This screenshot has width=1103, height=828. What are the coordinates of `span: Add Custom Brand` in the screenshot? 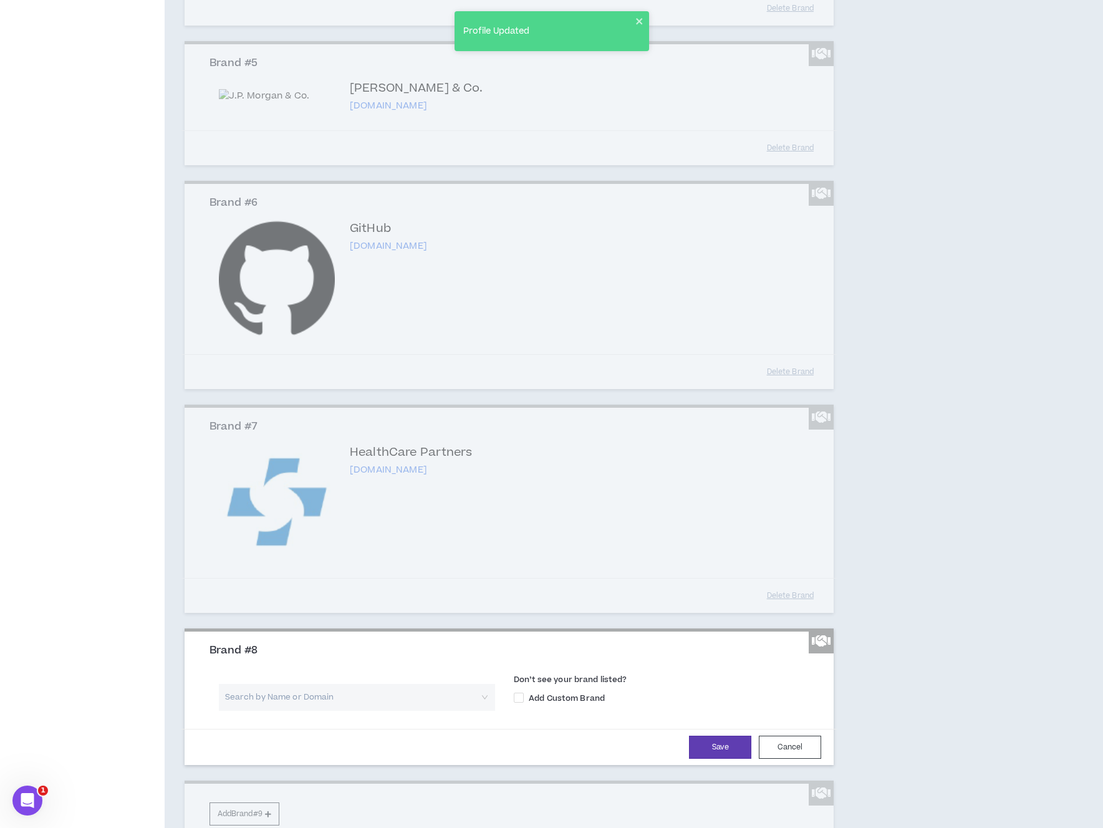 It's located at (567, 698).